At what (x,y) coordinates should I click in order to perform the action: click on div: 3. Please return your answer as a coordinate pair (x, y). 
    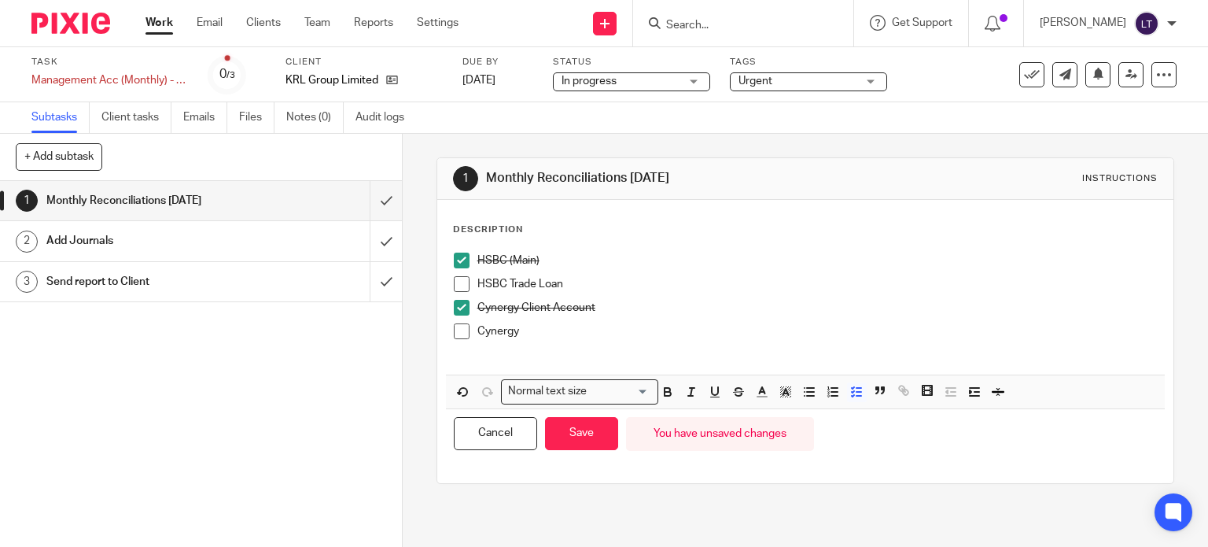
    Looking at the image, I should click on (27, 282).